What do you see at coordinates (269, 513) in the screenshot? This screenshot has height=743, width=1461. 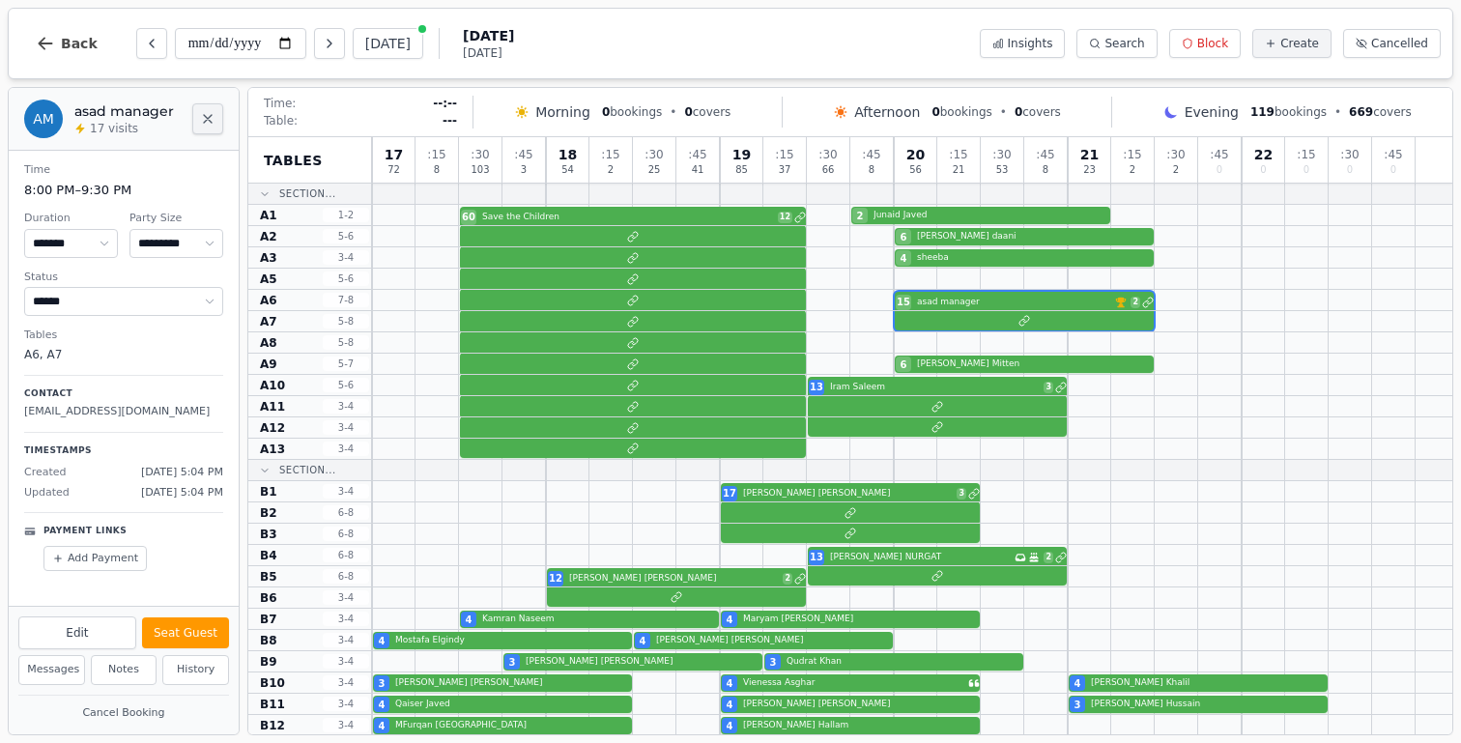 I see `span: B2` at bounding box center [269, 513].